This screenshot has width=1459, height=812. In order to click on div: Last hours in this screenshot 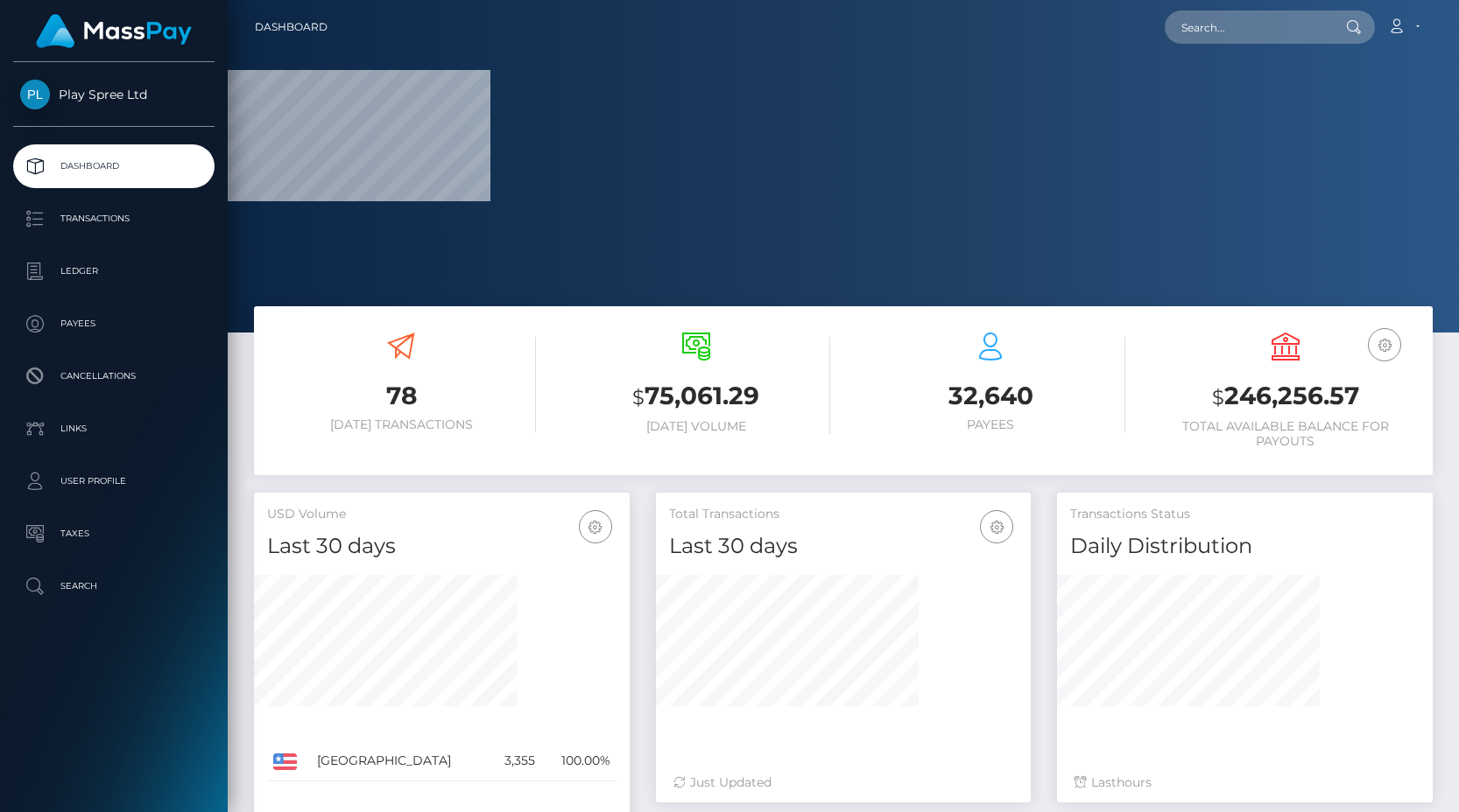, I will do `click(1244, 782)`.